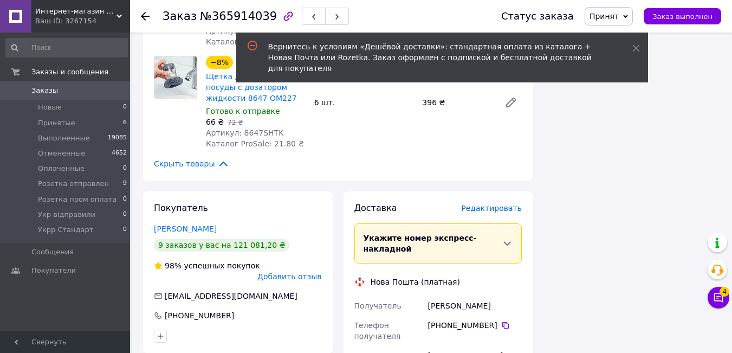  Describe the element at coordinates (364, 102) in the screenshot. I see `div: 6 шт.` at that location.